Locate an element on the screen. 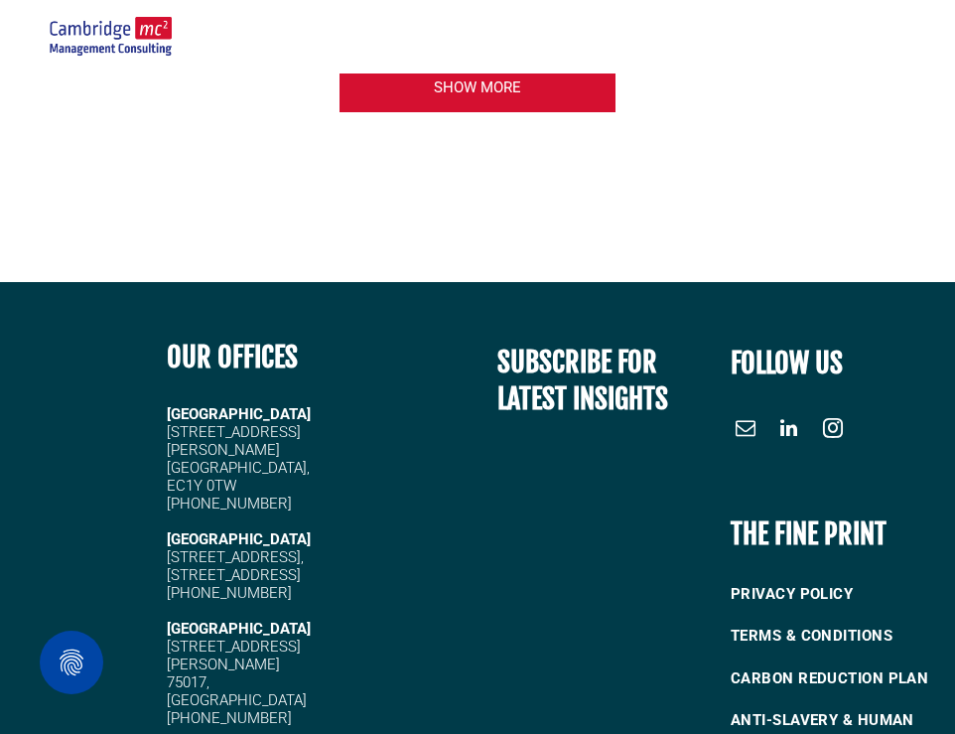 This screenshot has height=734, width=955. a: PRIVACY POLICY is located at coordinates (835, 594).